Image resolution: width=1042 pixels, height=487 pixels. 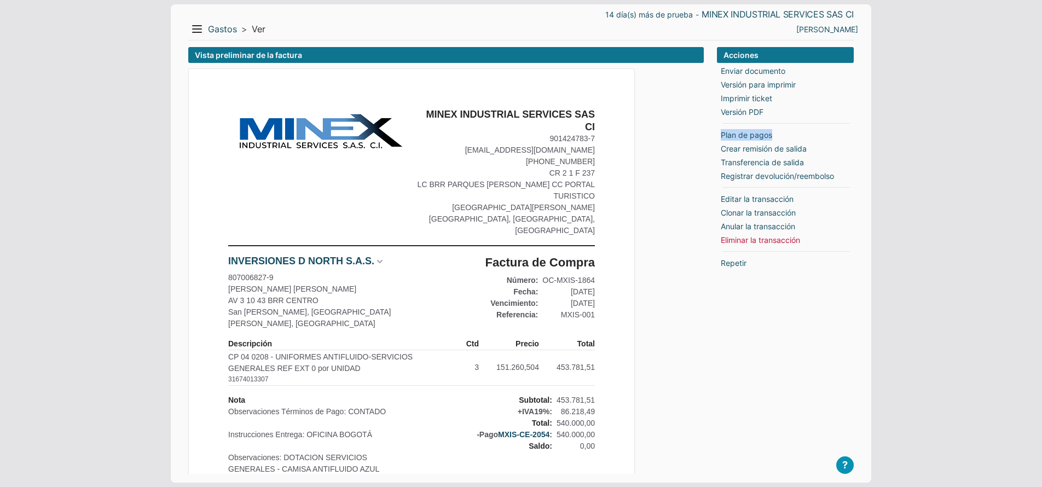 What do you see at coordinates (509, 368) in the screenshot?
I see `div: 151.260,504` at bounding box center [509, 368].